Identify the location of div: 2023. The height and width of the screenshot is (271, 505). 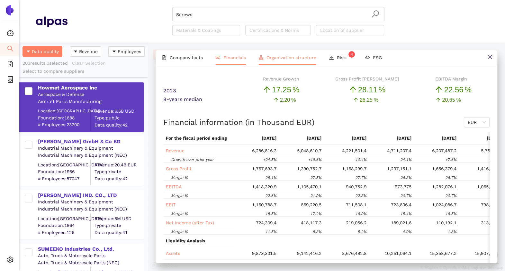
(204, 86).